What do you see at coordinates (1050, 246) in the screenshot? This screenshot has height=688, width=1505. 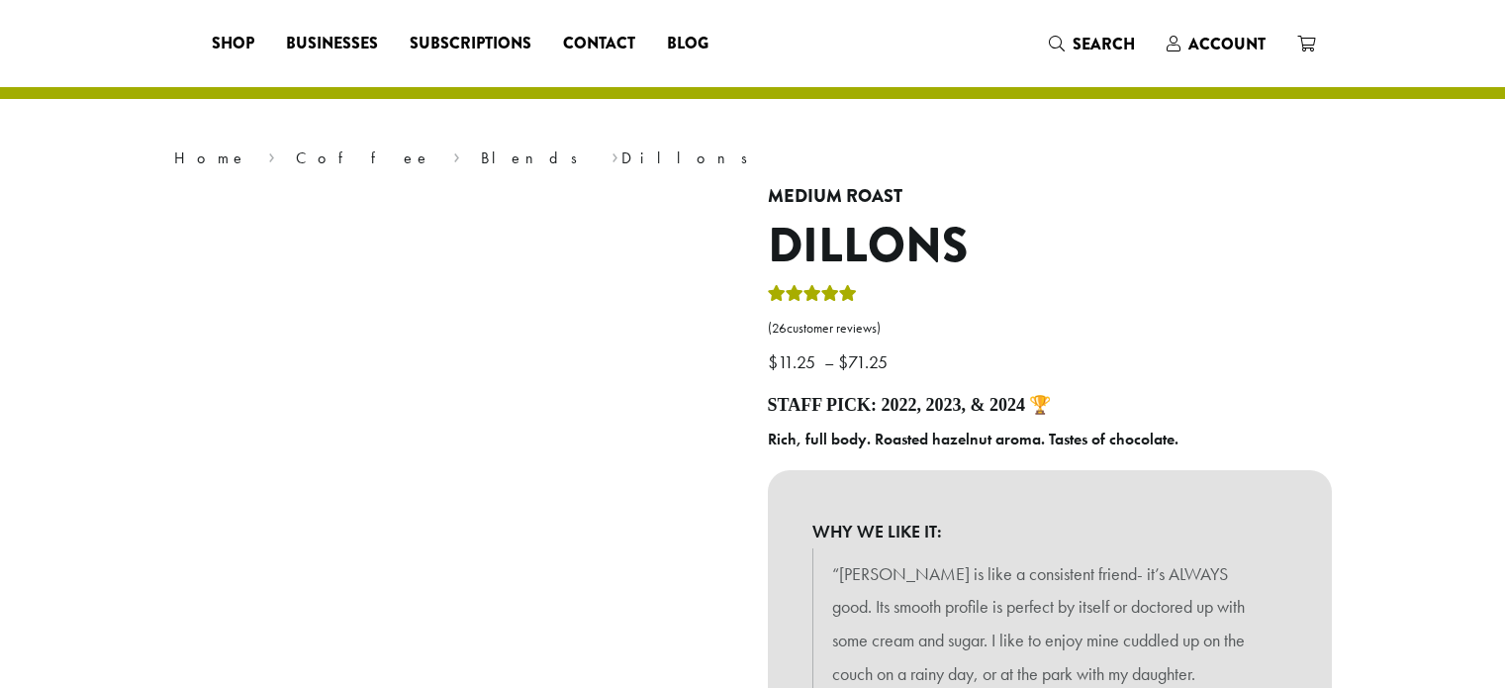 I see `h1: Dillons` at bounding box center [1050, 246].